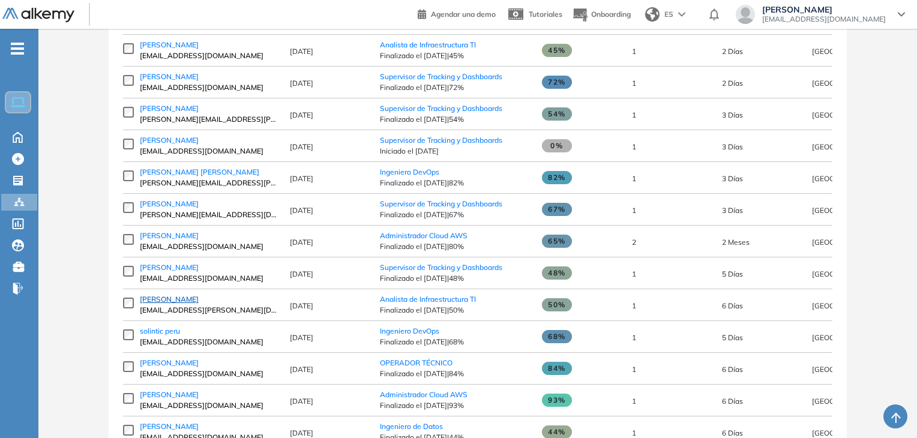 This screenshot has width=917, height=438. I want to click on a: Ingeniero DevOps, so click(409, 172).